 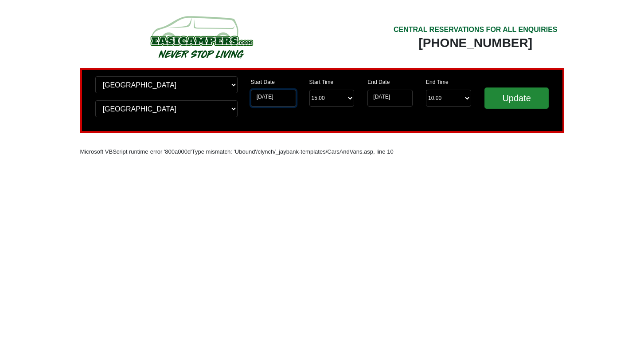 I want to click on img: campers-checkout-logo.png, so click(x=201, y=37).